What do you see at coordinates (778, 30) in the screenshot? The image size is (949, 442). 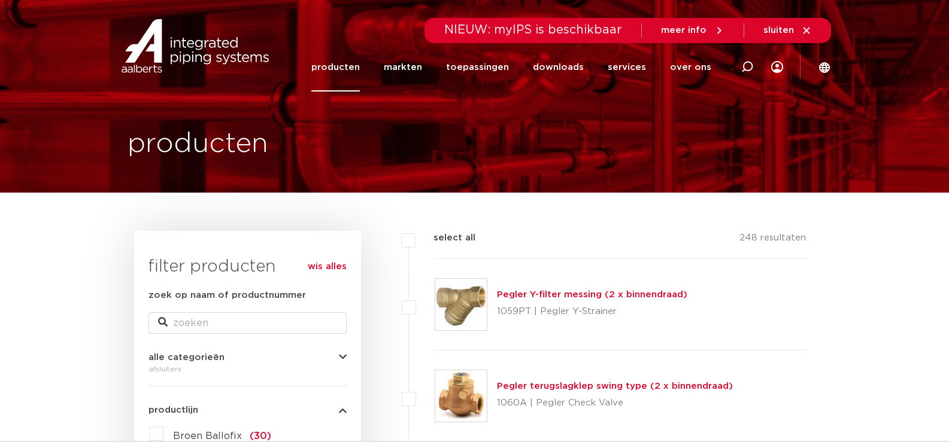 I see `span: sluiten` at bounding box center [778, 30].